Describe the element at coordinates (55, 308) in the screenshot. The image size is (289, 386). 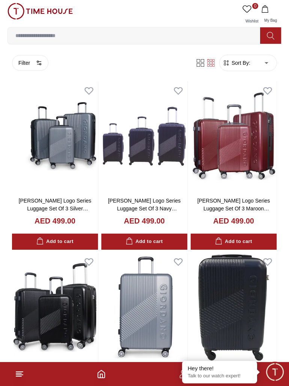
I see `a: Giordano Logo Series Luggage Set Of 3 Black GR020.BLK` at that location.